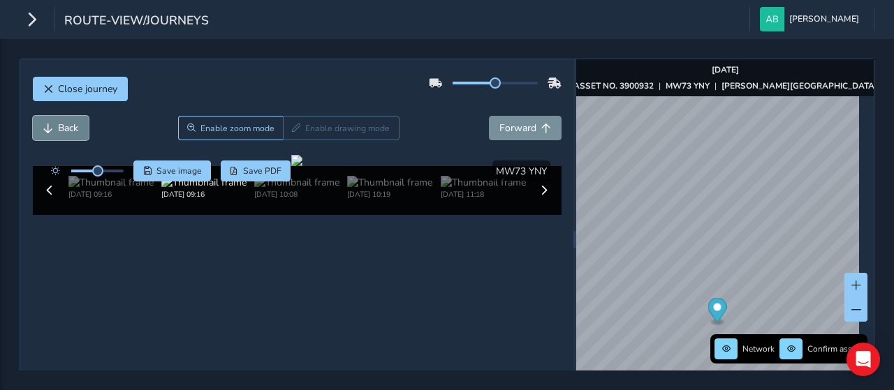  Describe the element at coordinates (525, 128) in the screenshot. I see `button: Forward` at that location.